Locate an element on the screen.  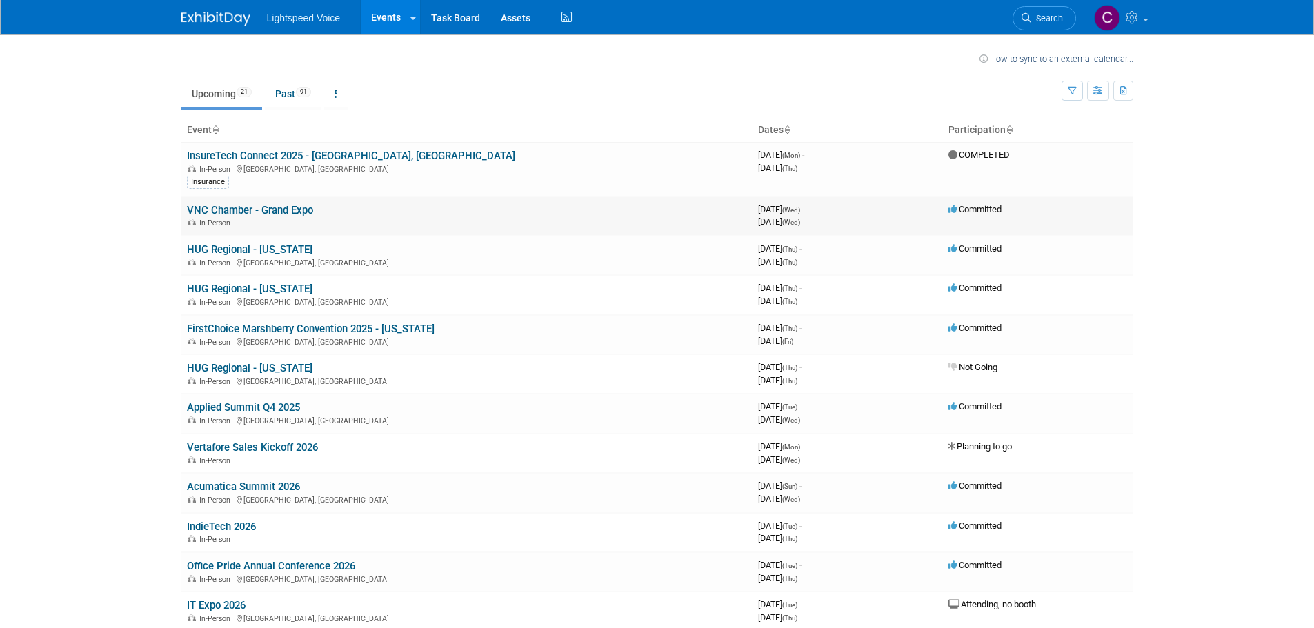
span: Attending, no booth is located at coordinates (992, 604).